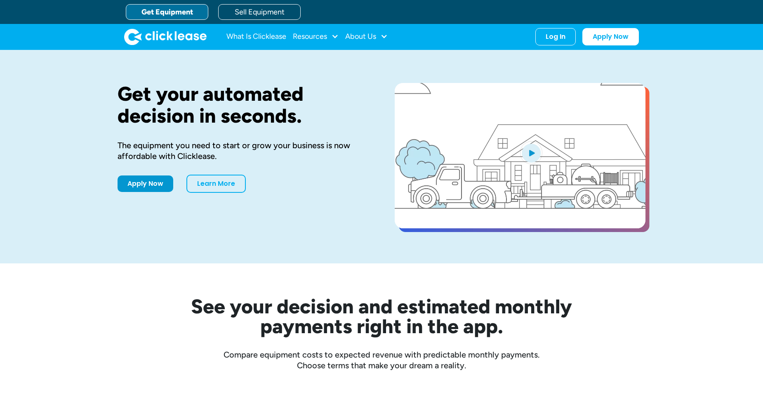 Image resolution: width=763 pixels, height=398 pixels. Describe the element at coordinates (382, 360) in the screenshot. I see `div: Compare equipment costs to expected revenue with predictable monthly payments. Choose terms that ...` at that location.